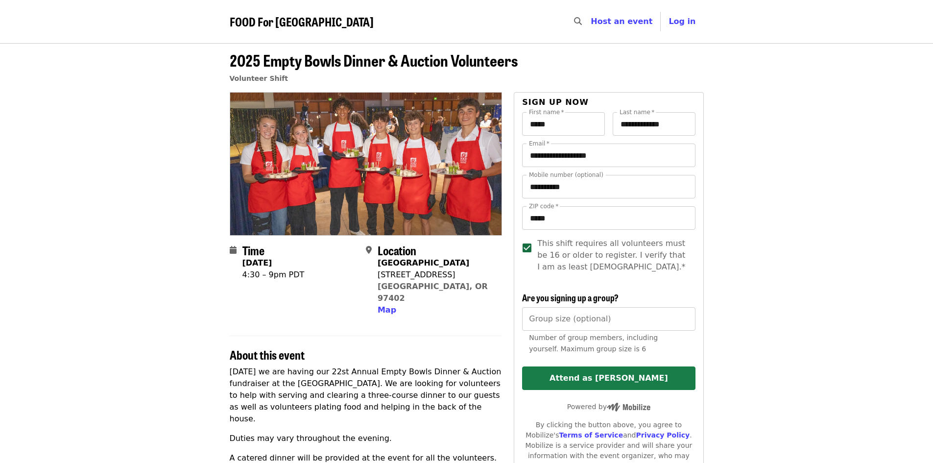  Describe the element at coordinates (539, 143) in the screenshot. I see `label: Email` at that location.